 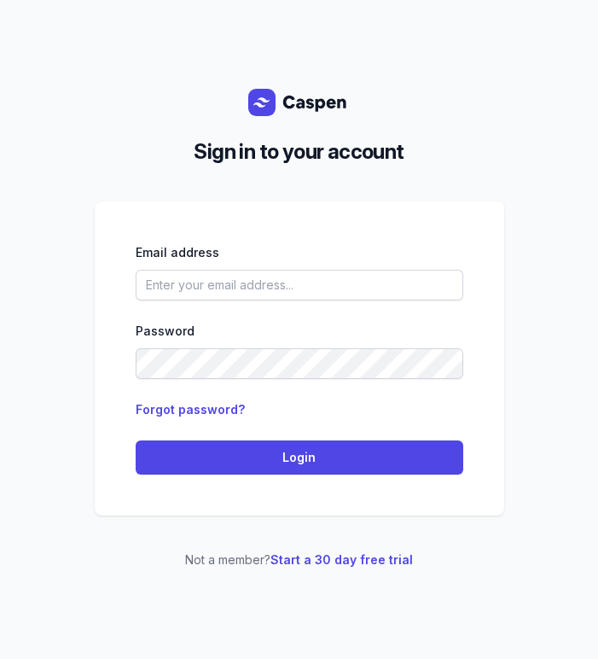 I want to click on h2: Sign in to your account, so click(x=300, y=152).